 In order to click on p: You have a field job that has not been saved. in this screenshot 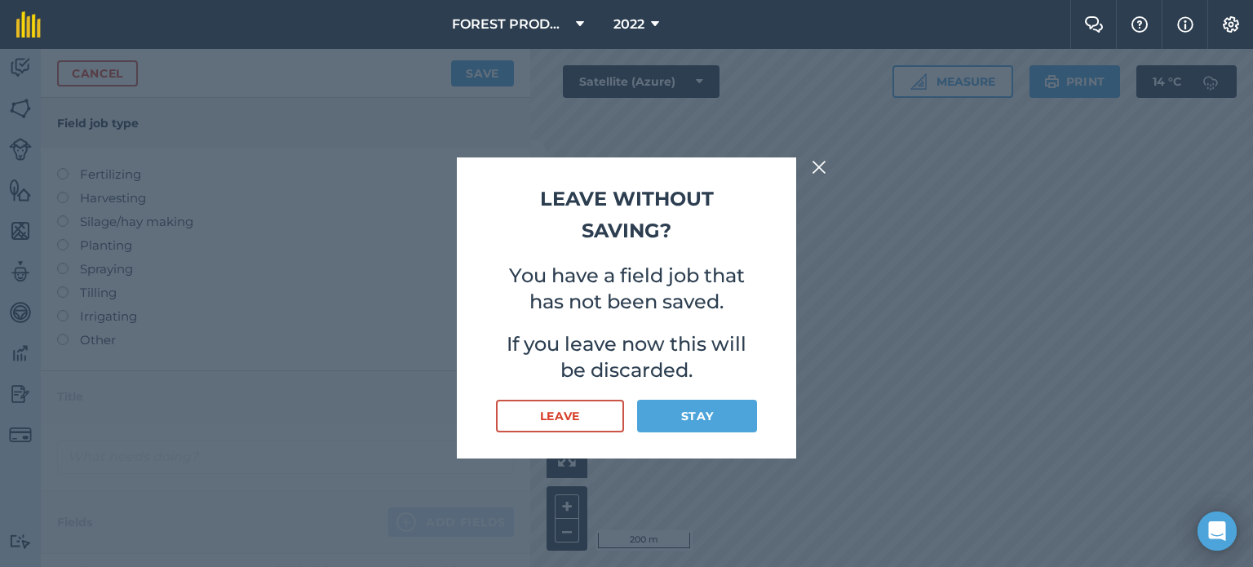, I will do `click(626, 289)`.